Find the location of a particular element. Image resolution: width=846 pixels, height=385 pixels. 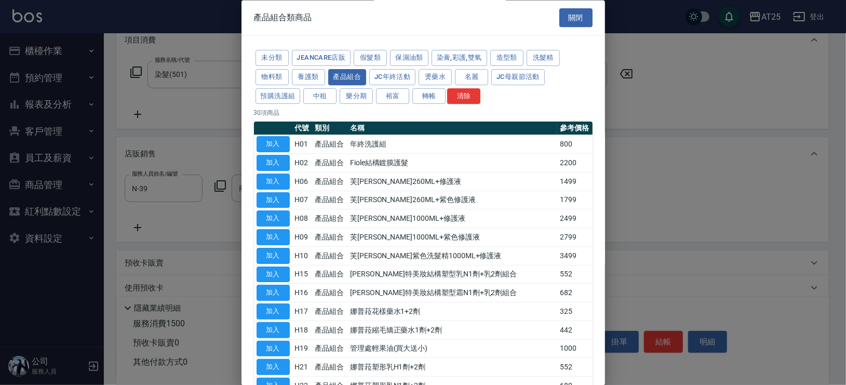

button: 燙藥水 is located at coordinates (435, 77).